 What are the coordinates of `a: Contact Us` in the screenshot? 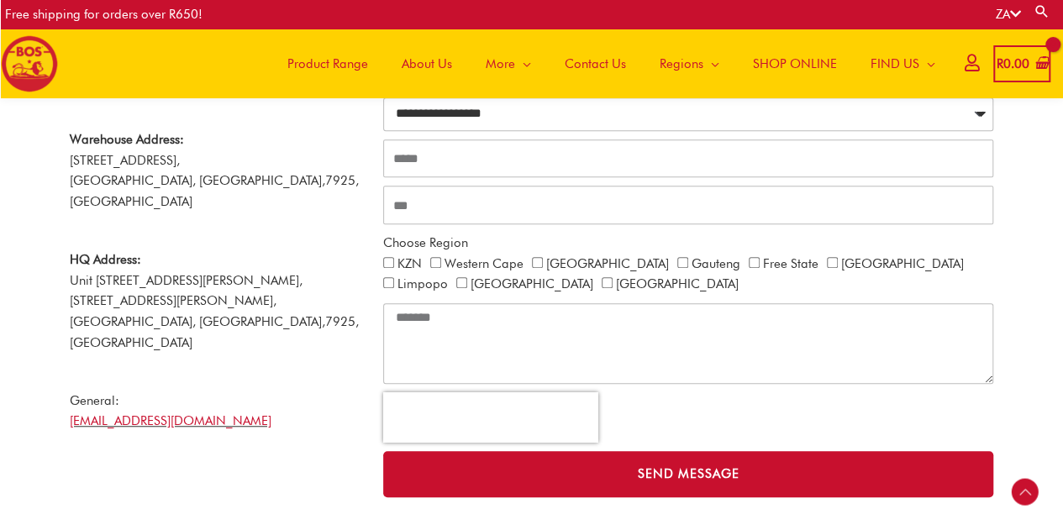 It's located at (595, 63).